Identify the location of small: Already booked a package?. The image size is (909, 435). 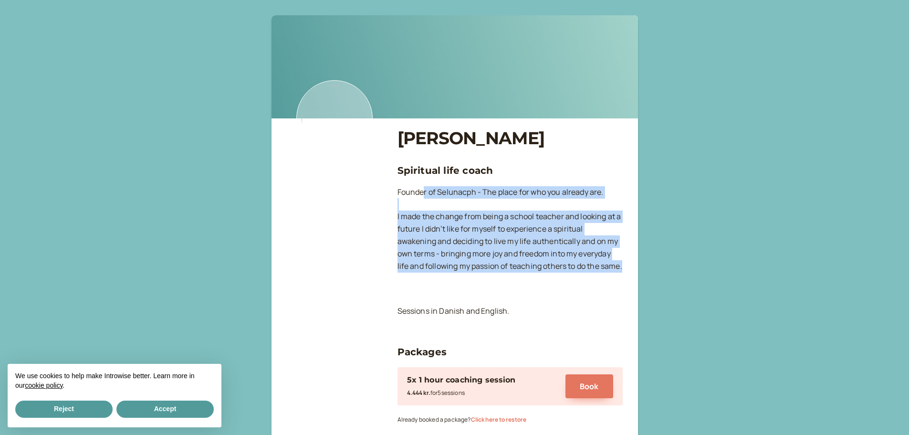
(462, 419).